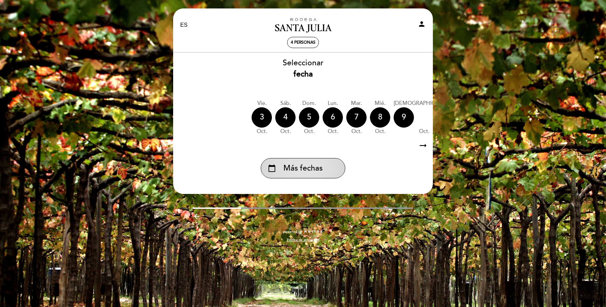 This screenshot has width=606, height=307. Describe the element at coordinates (272, 168) in the screenshot. I see `i: calendar_today` at that location.